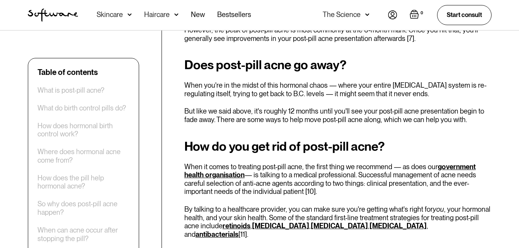  What do you see at coordinates (422, 13) in the screenshot?
I see `div: 0` at bounding box center [422, 13].